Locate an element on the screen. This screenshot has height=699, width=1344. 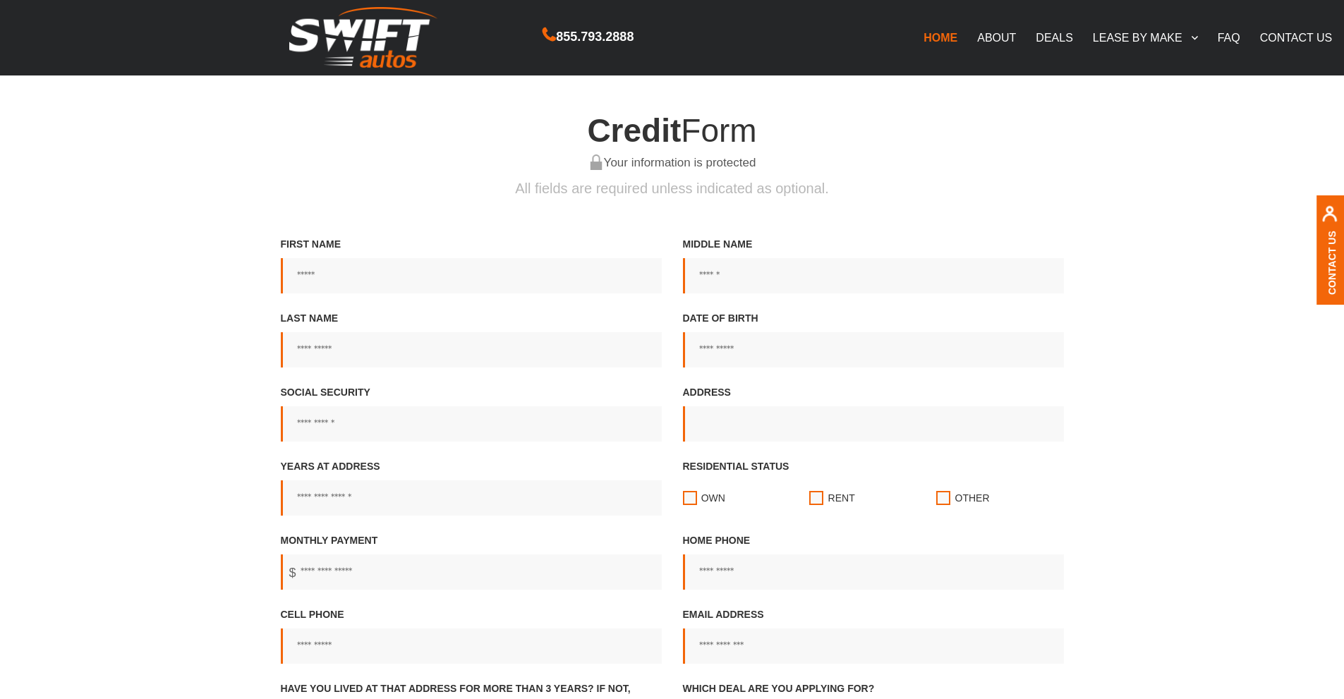
label: Years at address is located at coordinates (471, 487).